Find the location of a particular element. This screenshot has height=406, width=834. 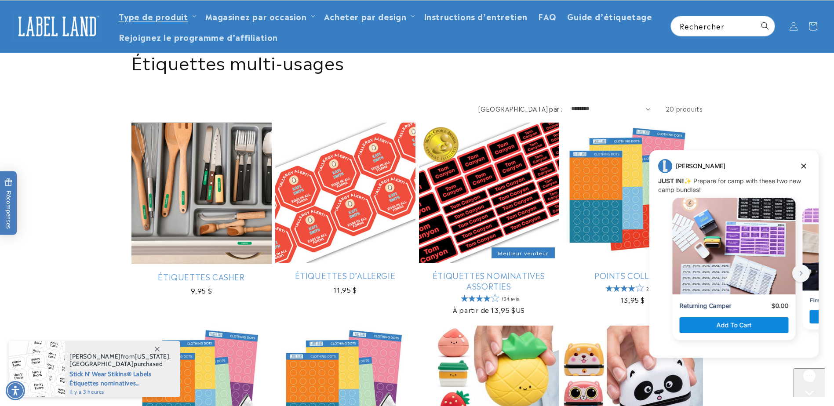

span: FAQ is located at coordinates (548, 15).